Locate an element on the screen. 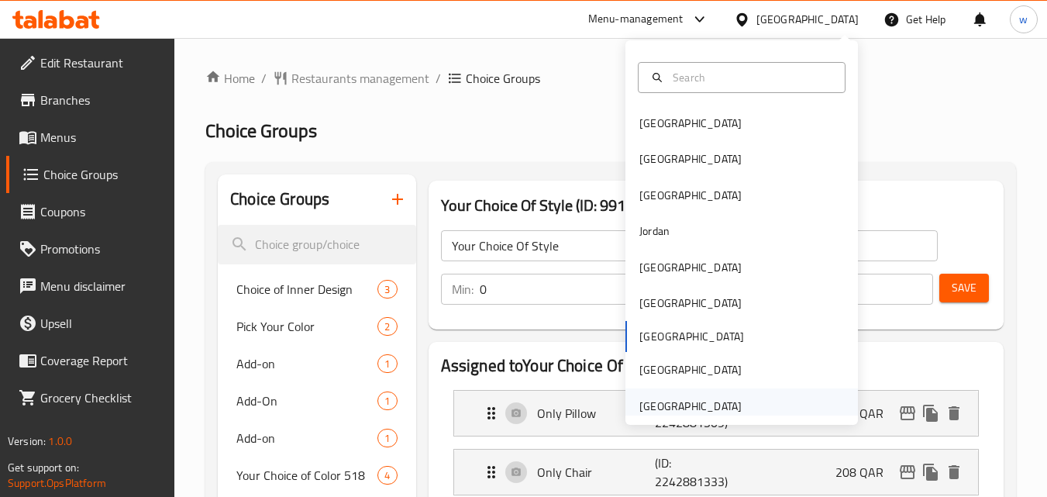  p: 65.5 QAR is located at coordinates (864, 413).